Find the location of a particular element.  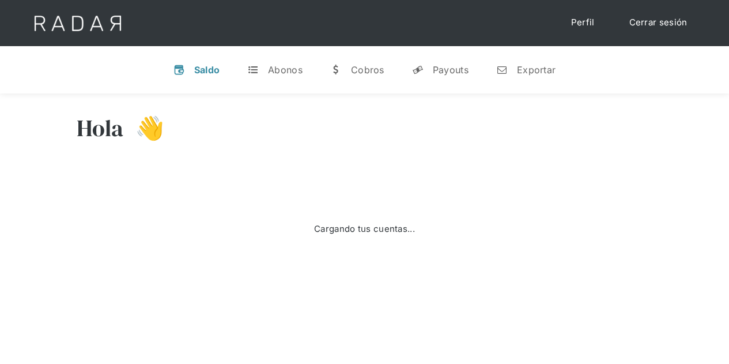

div: v is located at coordinates (179, 70).